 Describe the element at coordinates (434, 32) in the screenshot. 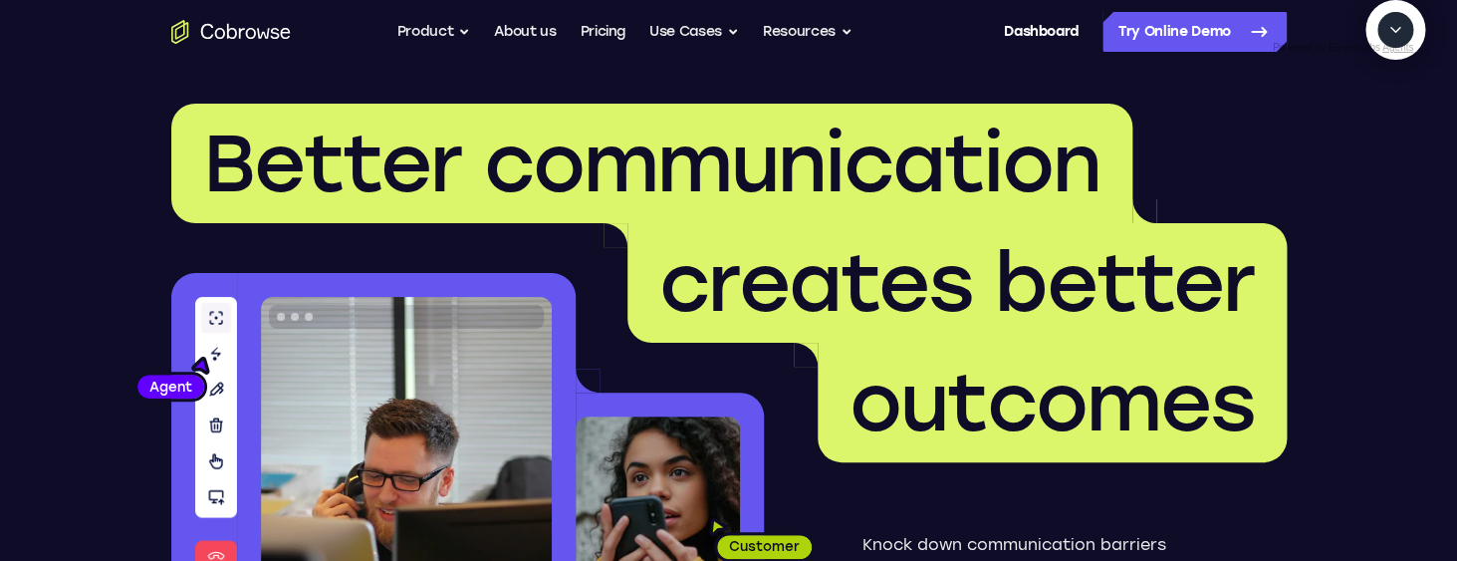

I see `button: Product` at that location.